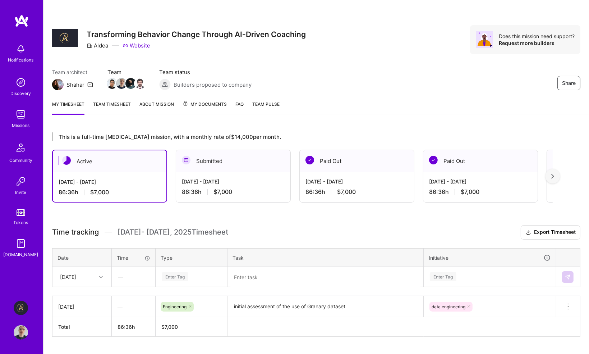 Image resolution: width=589 pixels, height=354 pixels. What do you see at coordinates (537, 36) in the screenshot?
I see `div: Does this mission need support?` at bounding box center [537, 36].